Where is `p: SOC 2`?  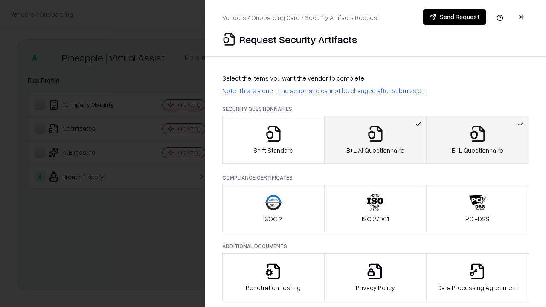 p: SOC 2 is located at coordinates (273, 219).